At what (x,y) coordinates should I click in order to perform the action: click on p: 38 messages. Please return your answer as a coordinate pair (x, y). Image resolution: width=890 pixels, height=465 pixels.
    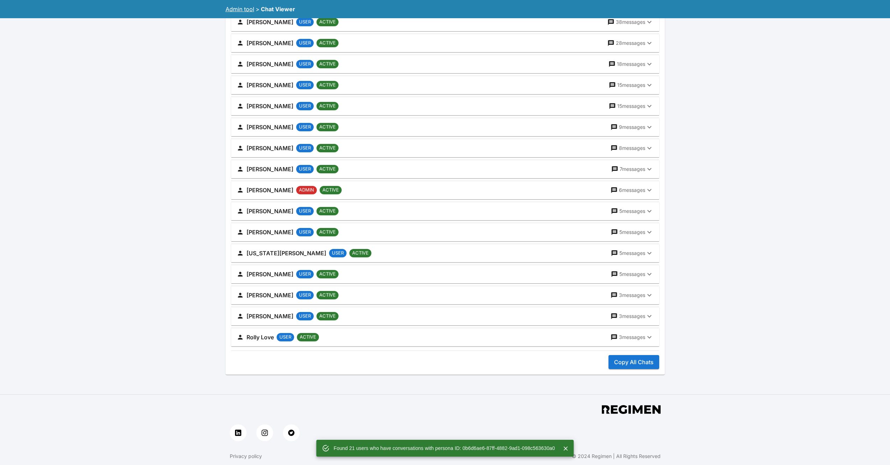
    Looking at the image, I should click on (631, 22).